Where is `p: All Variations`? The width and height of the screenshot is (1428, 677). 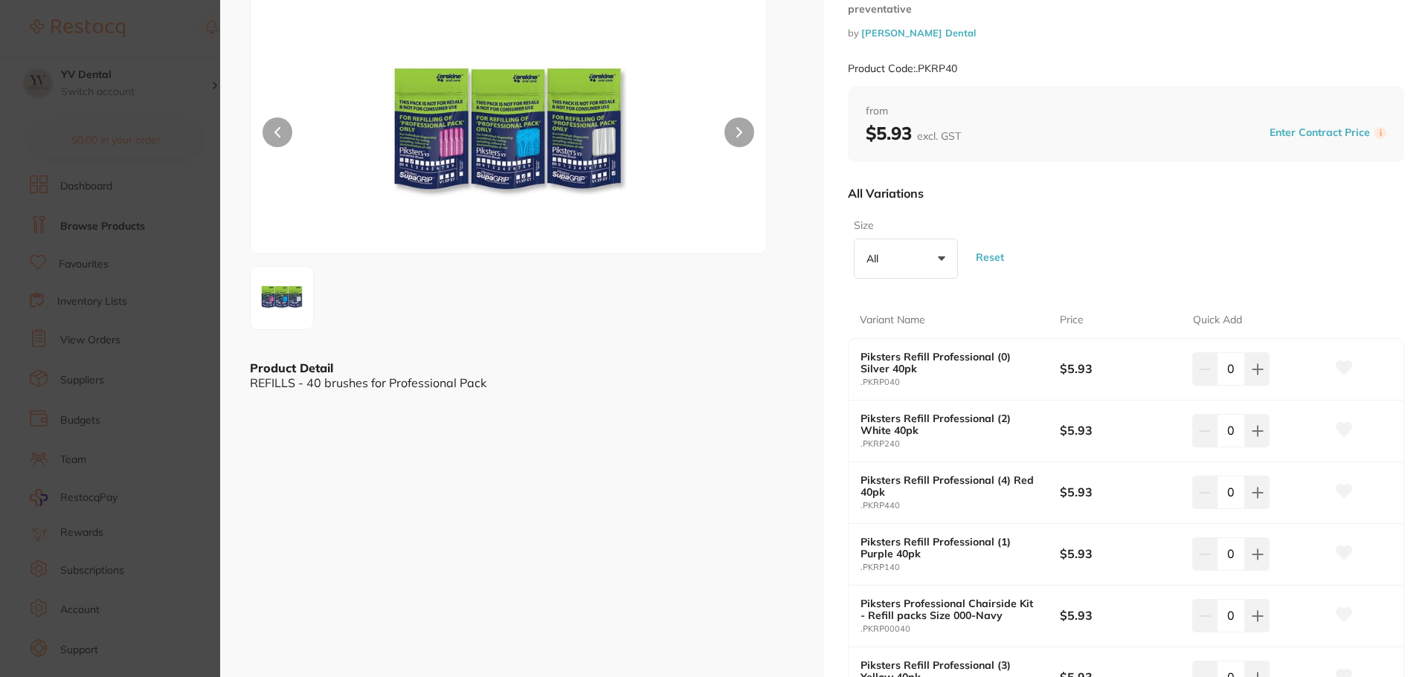
p: All Variations is located at coordinates (886, 193).